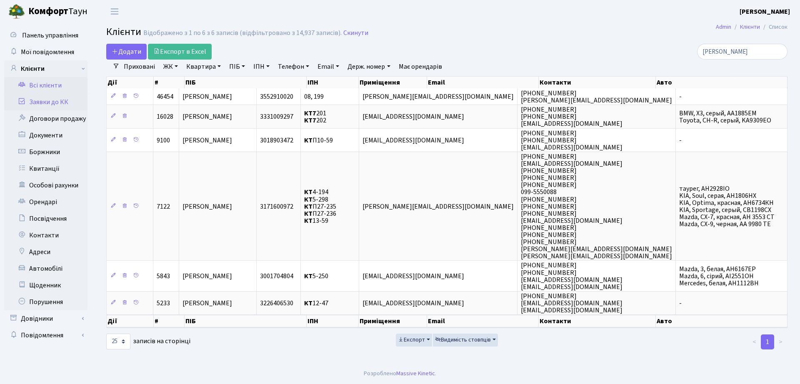 The width and height of the screenshot is (800, 384). Describe the element at coordinates (293, 67) in the screenshot. I see `a: Телефон` at that location.